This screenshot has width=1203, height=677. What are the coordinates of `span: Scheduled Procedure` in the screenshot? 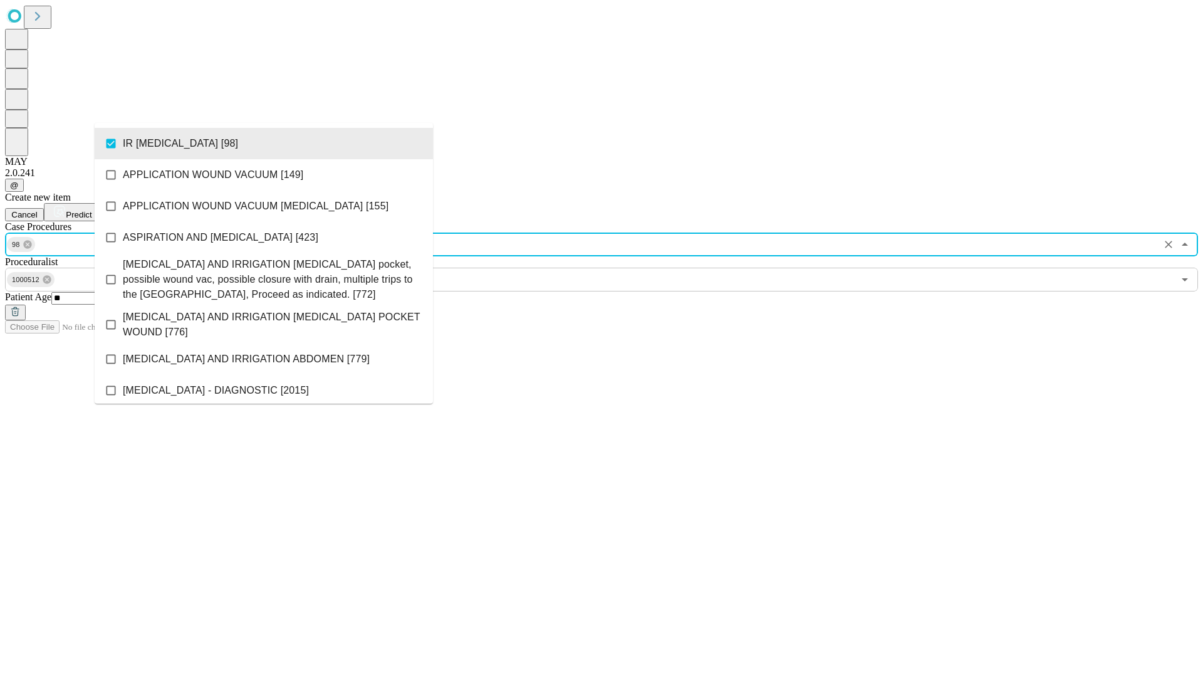 It's located at (38, 226).